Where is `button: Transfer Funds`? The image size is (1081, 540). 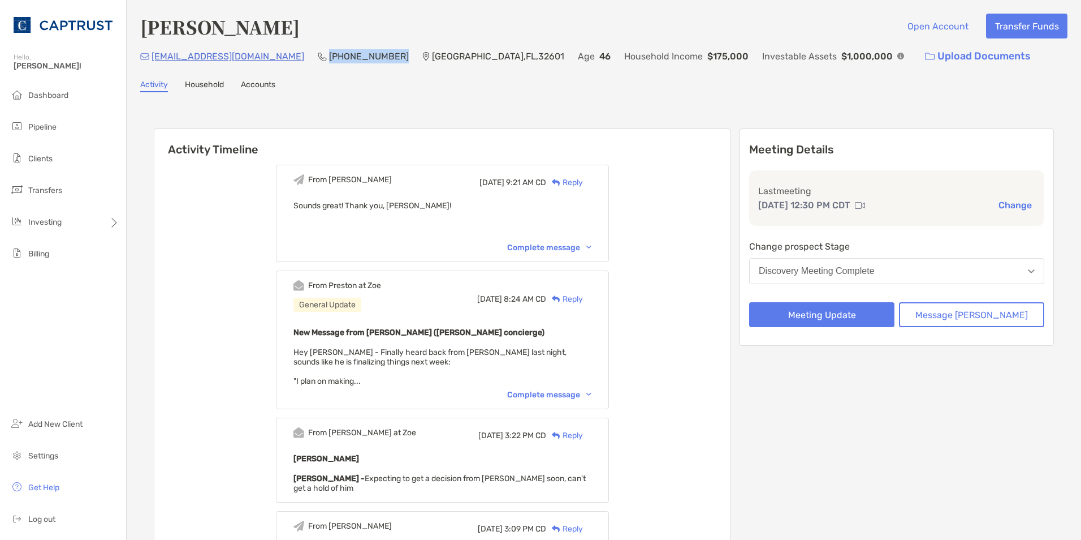
button: Transfer Funds is located at coordinates (1027, 26).